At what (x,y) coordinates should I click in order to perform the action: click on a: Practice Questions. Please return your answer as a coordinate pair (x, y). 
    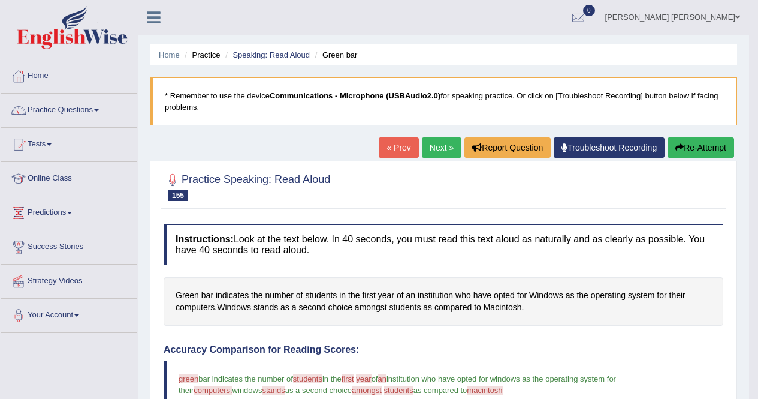
    Looking at the image, I should click on (69, 108).